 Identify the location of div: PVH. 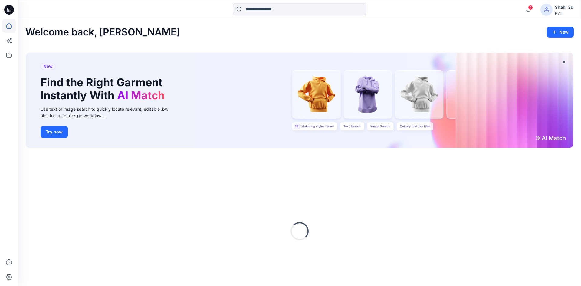
(564, 13).